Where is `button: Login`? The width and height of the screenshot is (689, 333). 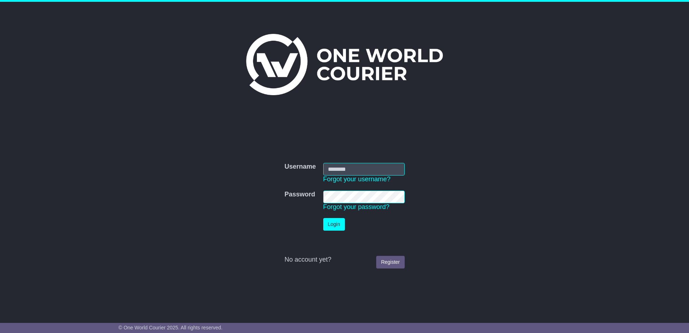 button: Login is located at coordinates (334, 224).